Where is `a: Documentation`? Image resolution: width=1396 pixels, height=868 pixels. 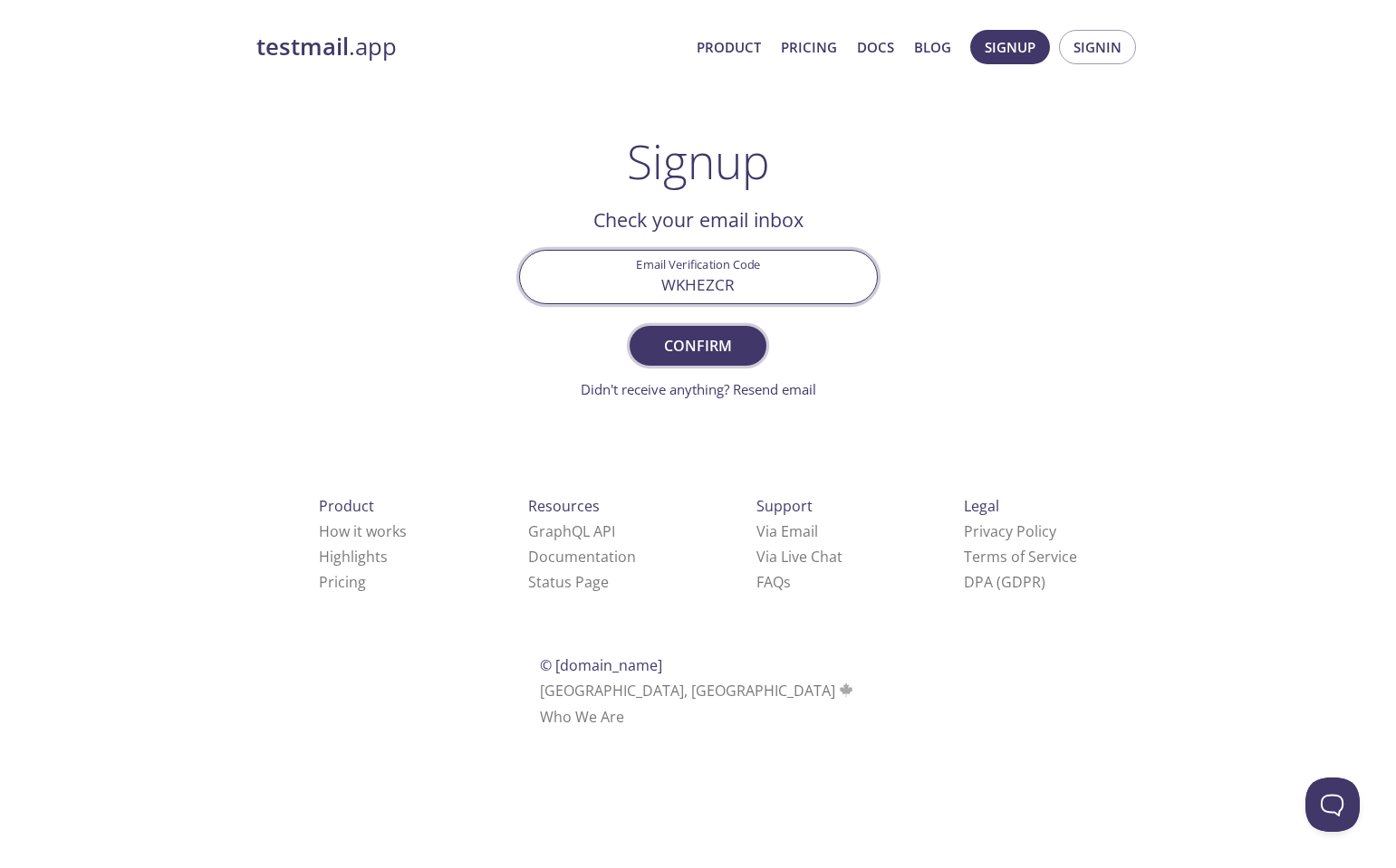
a: Documentation is located at coordinates (581, 557).